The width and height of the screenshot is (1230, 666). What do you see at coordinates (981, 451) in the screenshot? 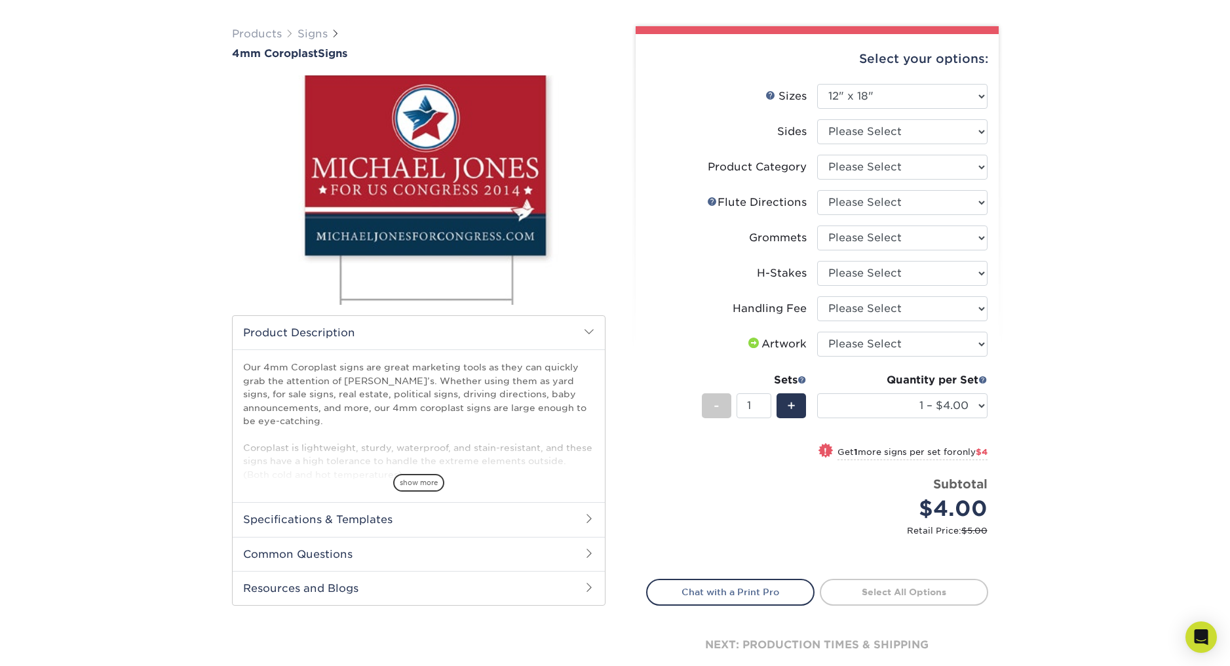
I see `span: $4` at bounding box center [981, 451].